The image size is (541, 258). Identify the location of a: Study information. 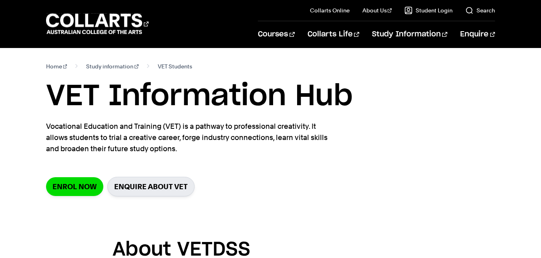
(112, 66).